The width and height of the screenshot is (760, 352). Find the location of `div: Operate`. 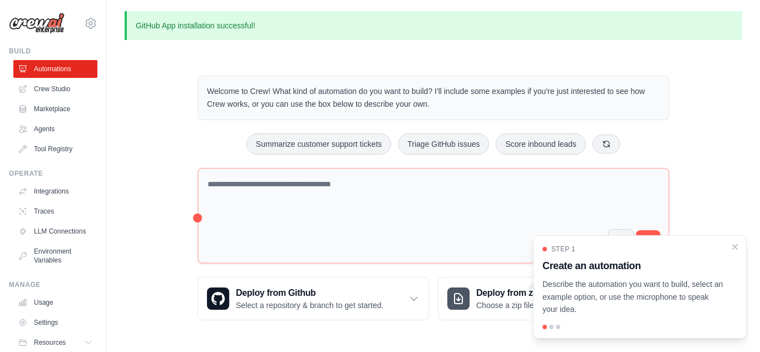

div: Operate is located at coordinates (53, 174).